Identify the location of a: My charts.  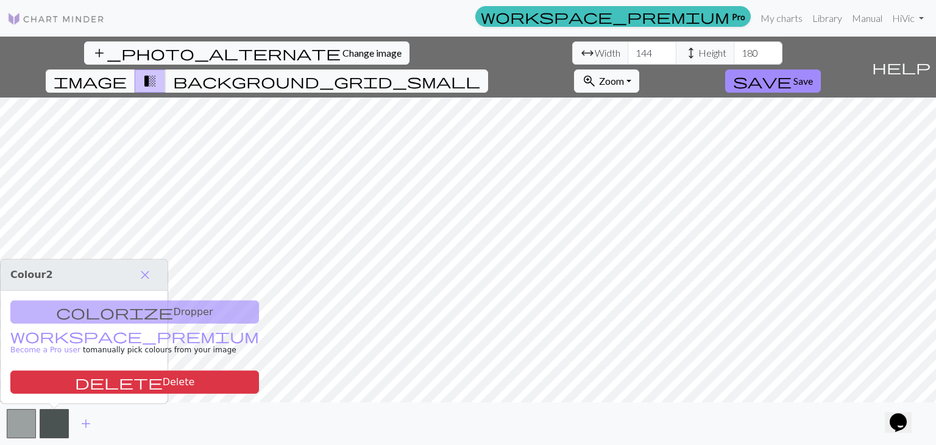
(781, 18).